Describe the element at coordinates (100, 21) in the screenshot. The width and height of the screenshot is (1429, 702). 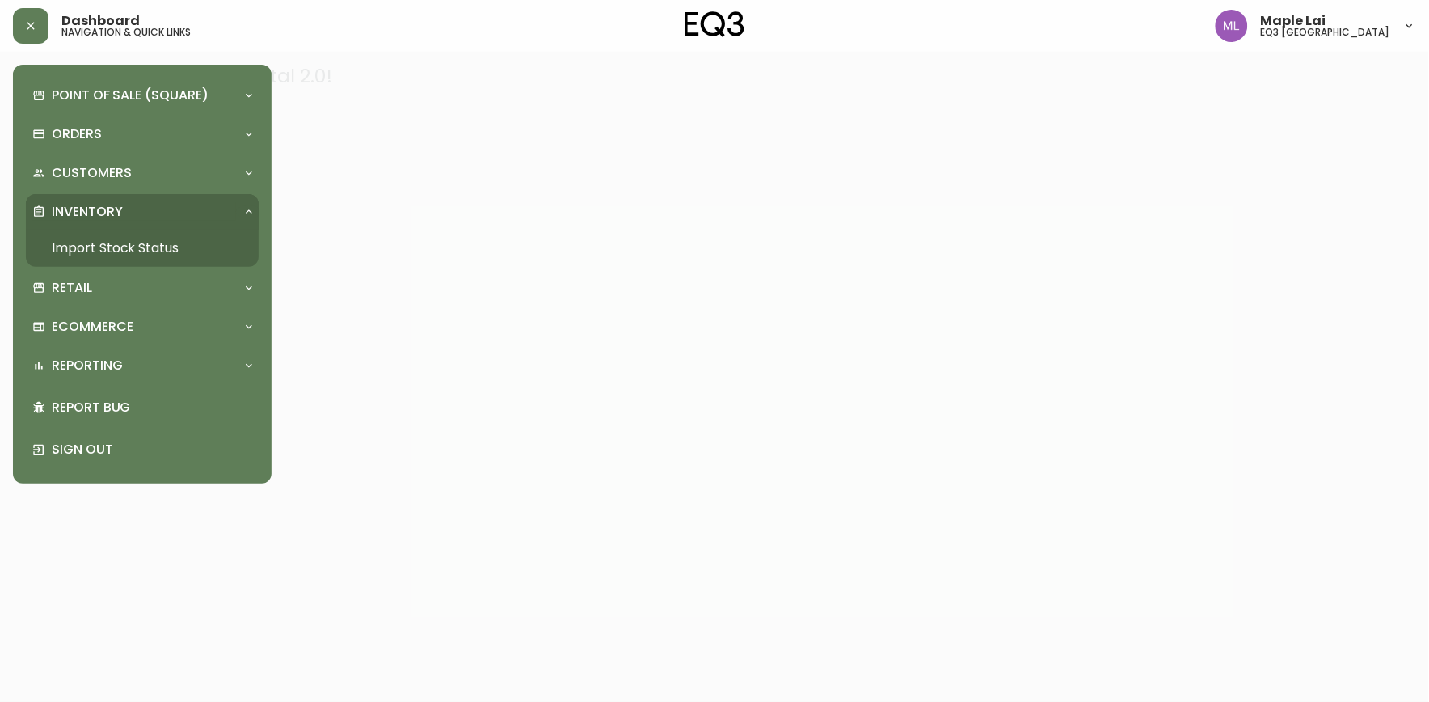
I see `span: Dashboard` at that location.